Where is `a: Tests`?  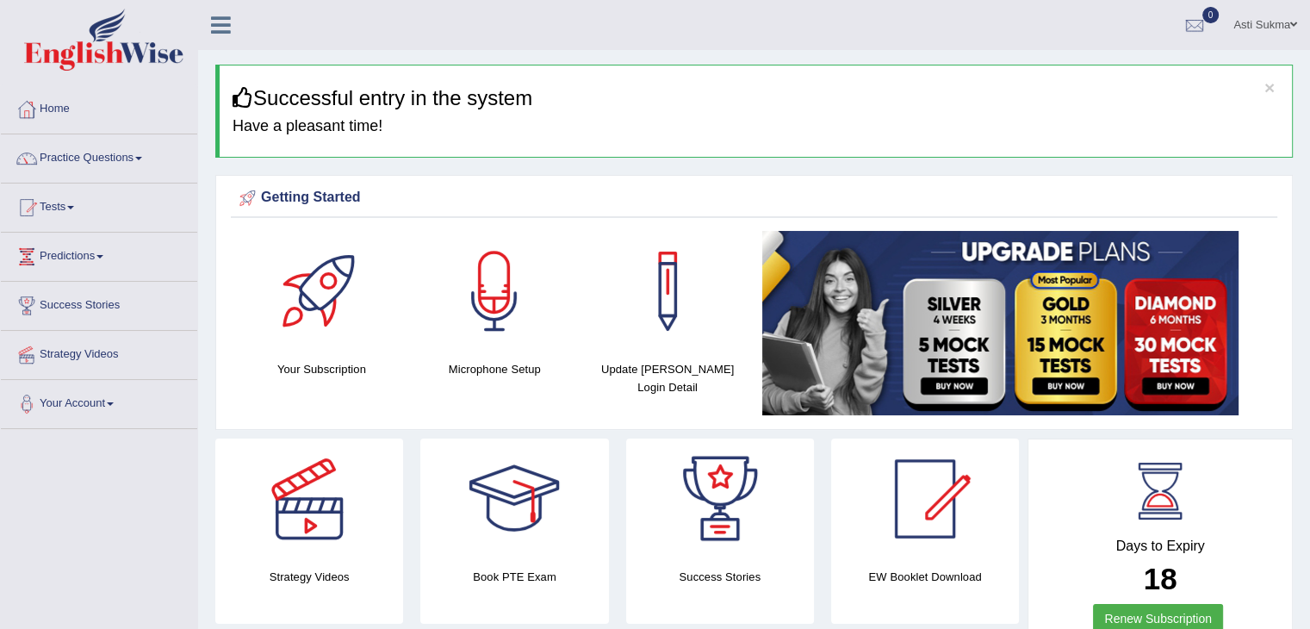 a: Tests is located at coordinates (99, 205).